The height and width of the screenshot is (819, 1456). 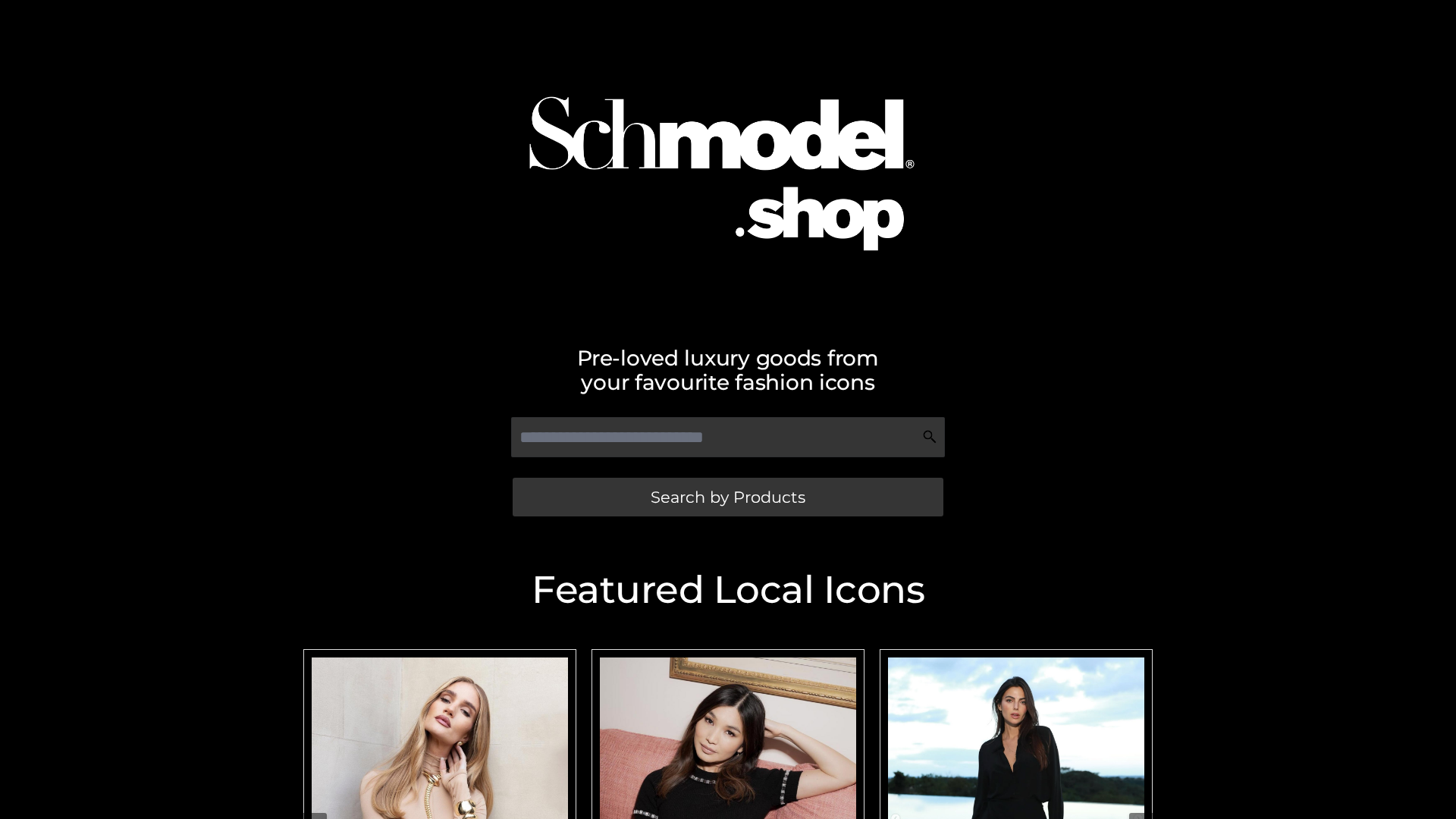 I want to click on a: Search by Products, so click(x=728, y=497).